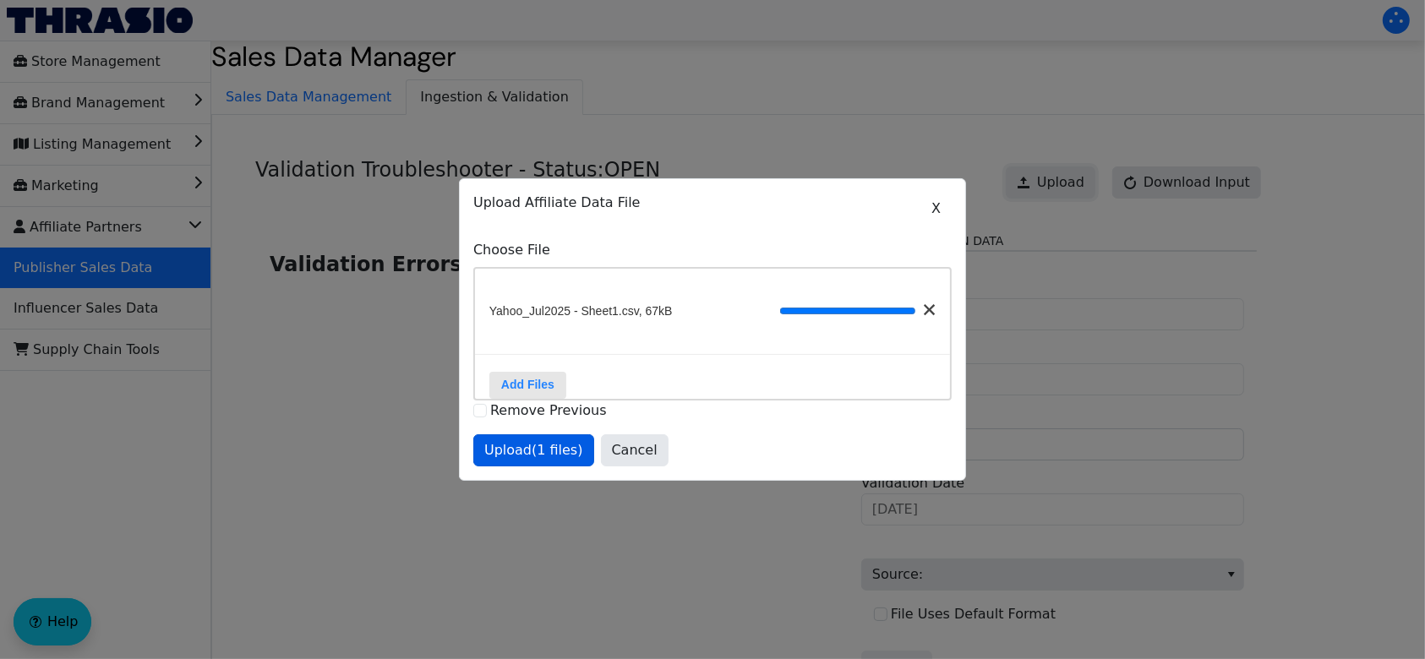  I want to click on span: X, so click(936, 209).